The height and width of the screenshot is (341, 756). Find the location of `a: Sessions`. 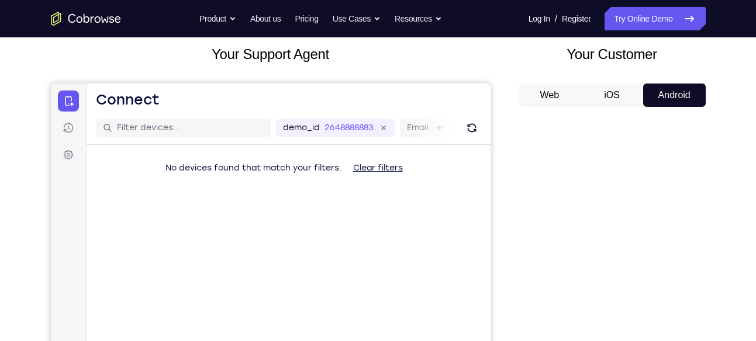

a: Sessions is located at coordinates (18, 44).